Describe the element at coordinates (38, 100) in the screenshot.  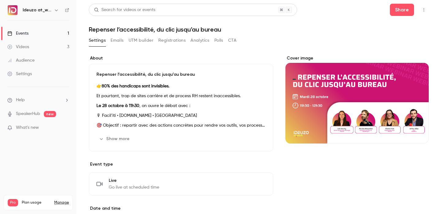
I see `li: help-dropdown-opener` at that location.